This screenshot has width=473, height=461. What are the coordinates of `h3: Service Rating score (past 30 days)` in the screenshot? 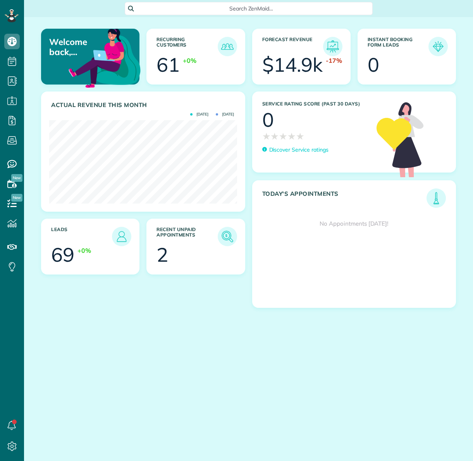 It's located at (316, 104).